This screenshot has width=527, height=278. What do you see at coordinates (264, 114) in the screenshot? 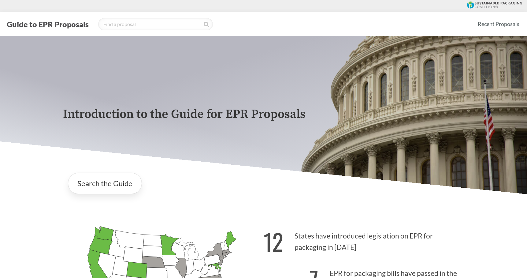
I see `p: Introduction to the Guide for EPR Proposals` at bounding box center [264, 114].